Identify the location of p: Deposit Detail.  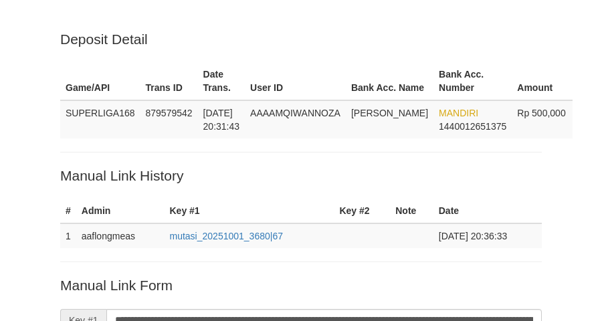
(301, 39).